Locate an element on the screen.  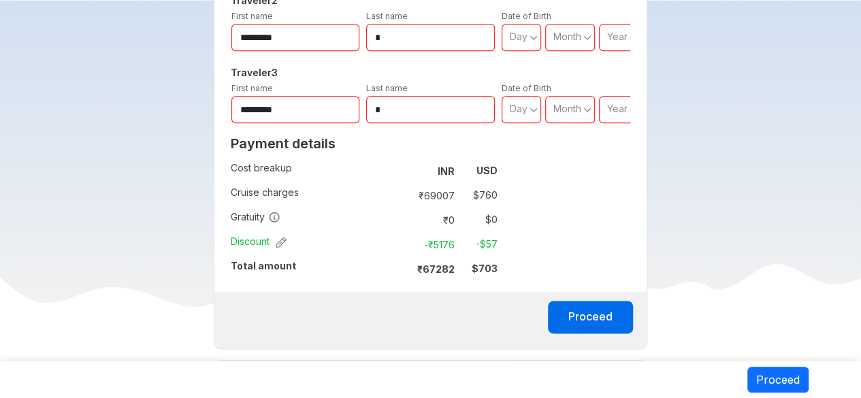
h5: Traveler 3 is located at coordinates (431, 73).